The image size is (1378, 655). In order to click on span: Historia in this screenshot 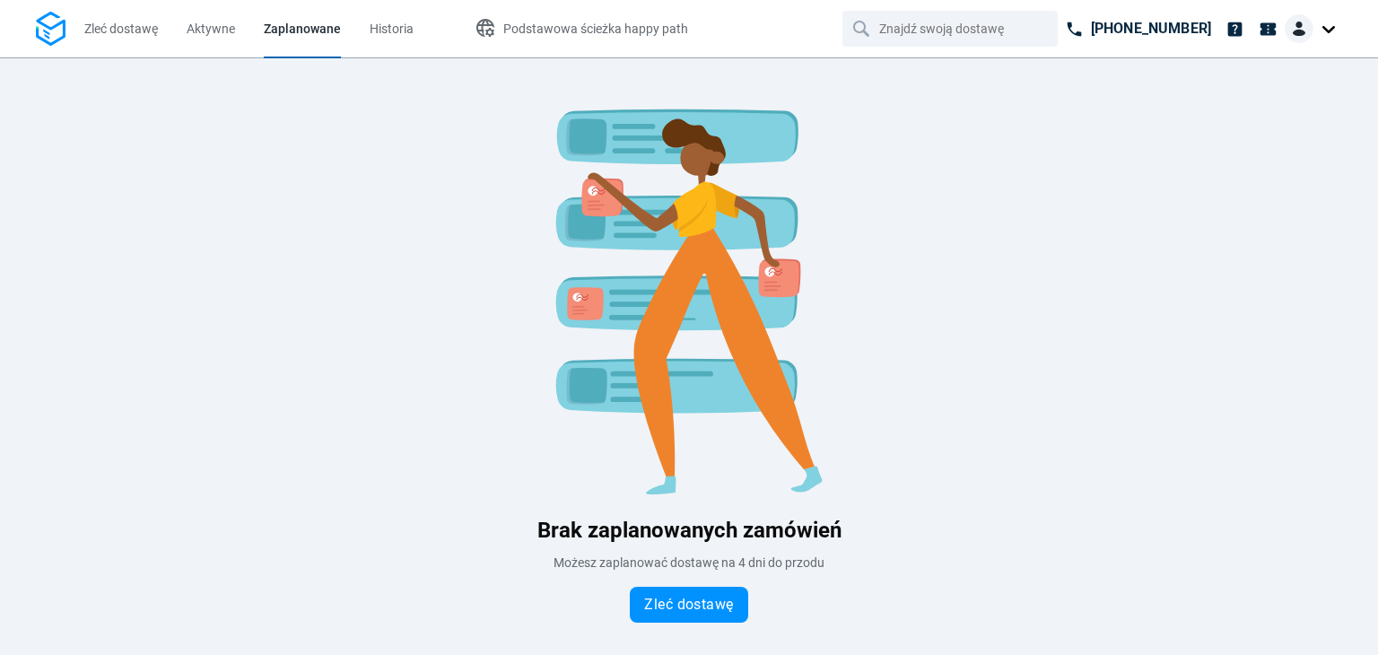, I will do `click(391, 29)`.